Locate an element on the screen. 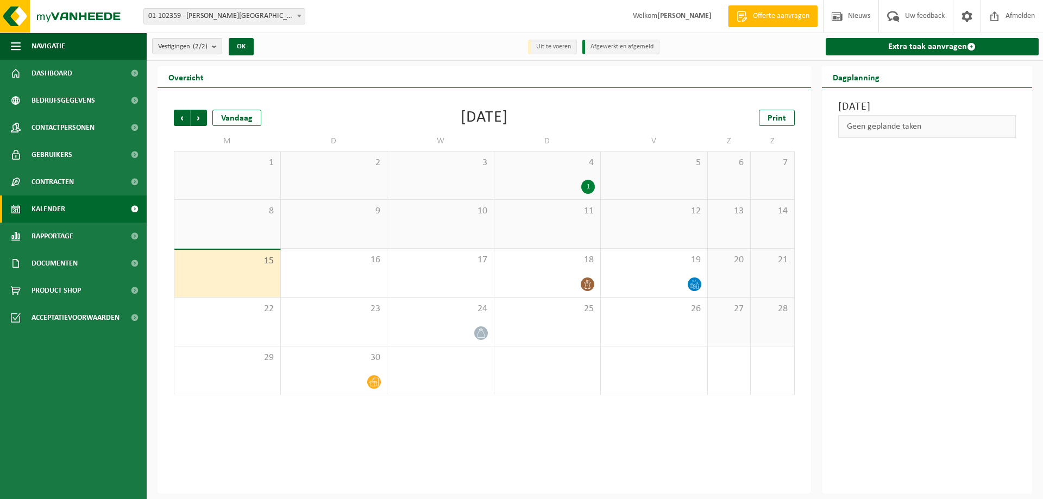 The image size is (1043, 499). span: 3 is located at coordinates (440, 163).